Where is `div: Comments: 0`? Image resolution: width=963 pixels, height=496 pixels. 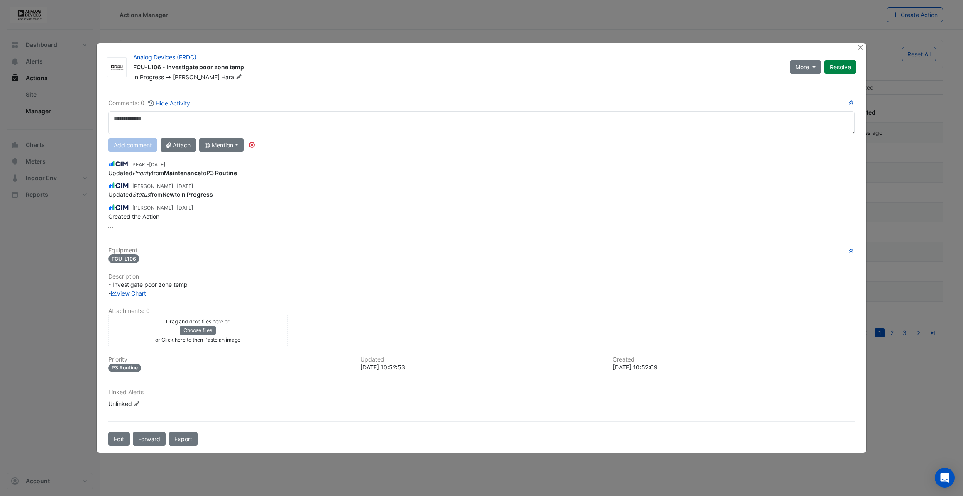
div: Comments: 0 is located at coordinates (149, 103).